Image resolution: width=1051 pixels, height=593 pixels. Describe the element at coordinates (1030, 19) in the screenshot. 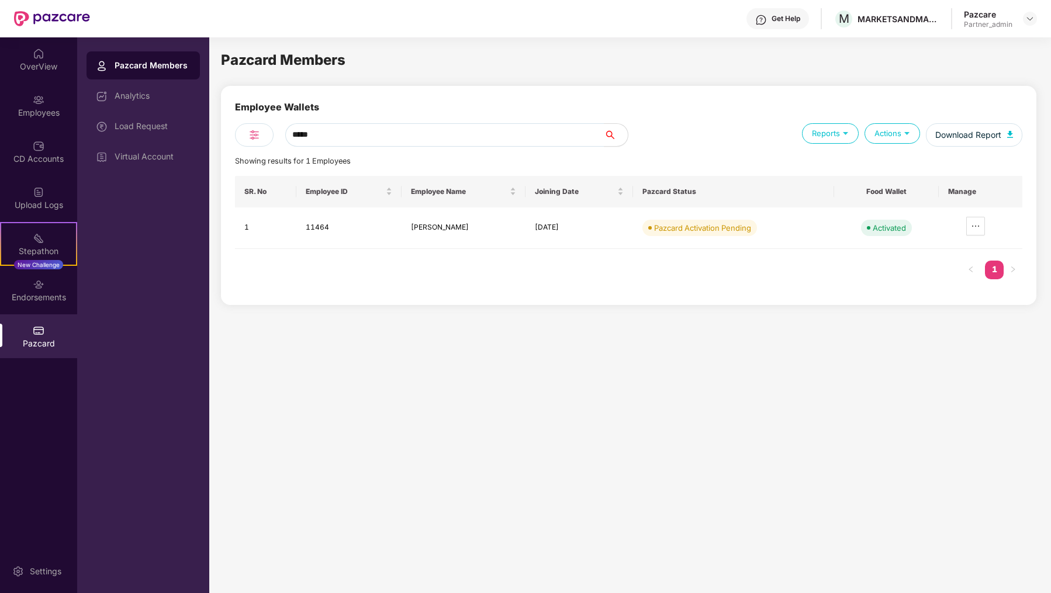

I see `img: svg+xml;base64,PHN2ZyBpZD0iRHJvcGRvd24tMzJ4MzIiIHhtbG5zPSJodHRwOi8vd3d3LnczLm9yZy8yMDAwL3N2ZyIgd2...` at that location.